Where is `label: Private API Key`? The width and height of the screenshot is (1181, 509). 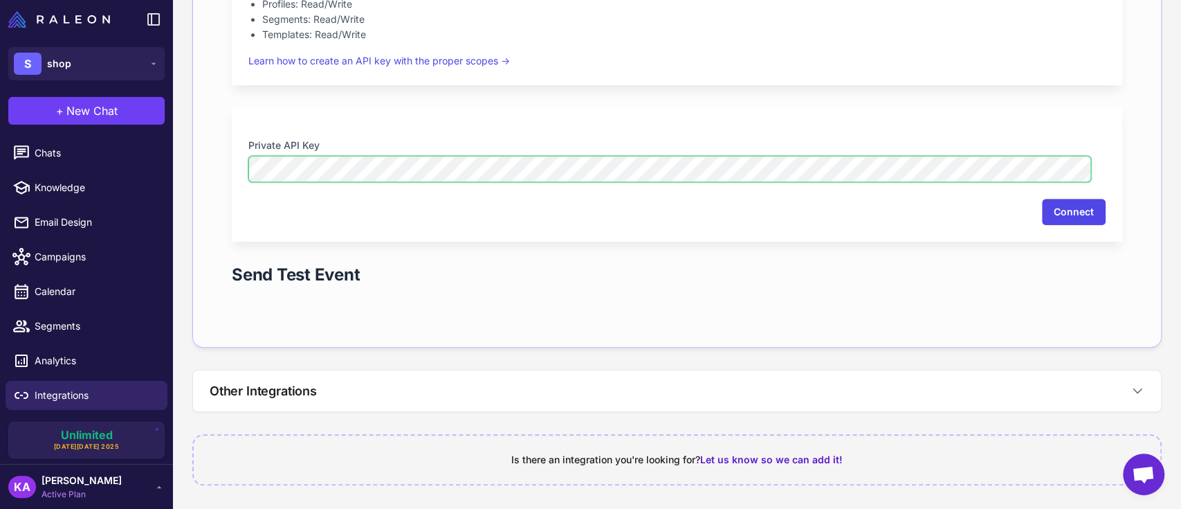 label: Private API Key is located at coordinates (677, 145).